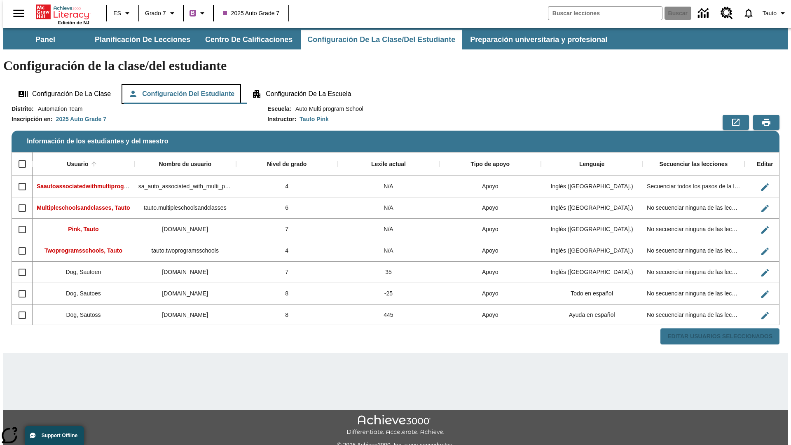 This screenshot has width=791, height=445. I want to click on button: Boost El color de la clase es morado/púrpura. Cambiar el color de la clase., so click(198, 13).